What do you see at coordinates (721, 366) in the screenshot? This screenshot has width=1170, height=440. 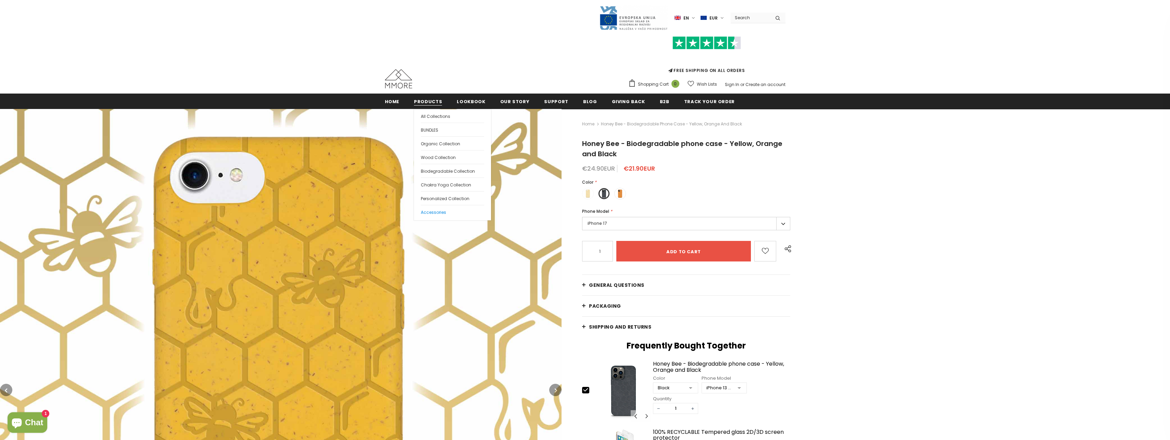 I see `div: Honey Bee - Biodegradable phone case - Yellow, Orange and Black` at bounding box center [721, 366].